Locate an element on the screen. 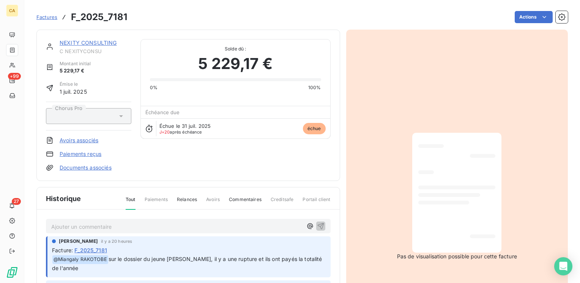 This screenshot has width=580, height=283. a: NEXITY CONSULTING is located at coordinates (88, 43).